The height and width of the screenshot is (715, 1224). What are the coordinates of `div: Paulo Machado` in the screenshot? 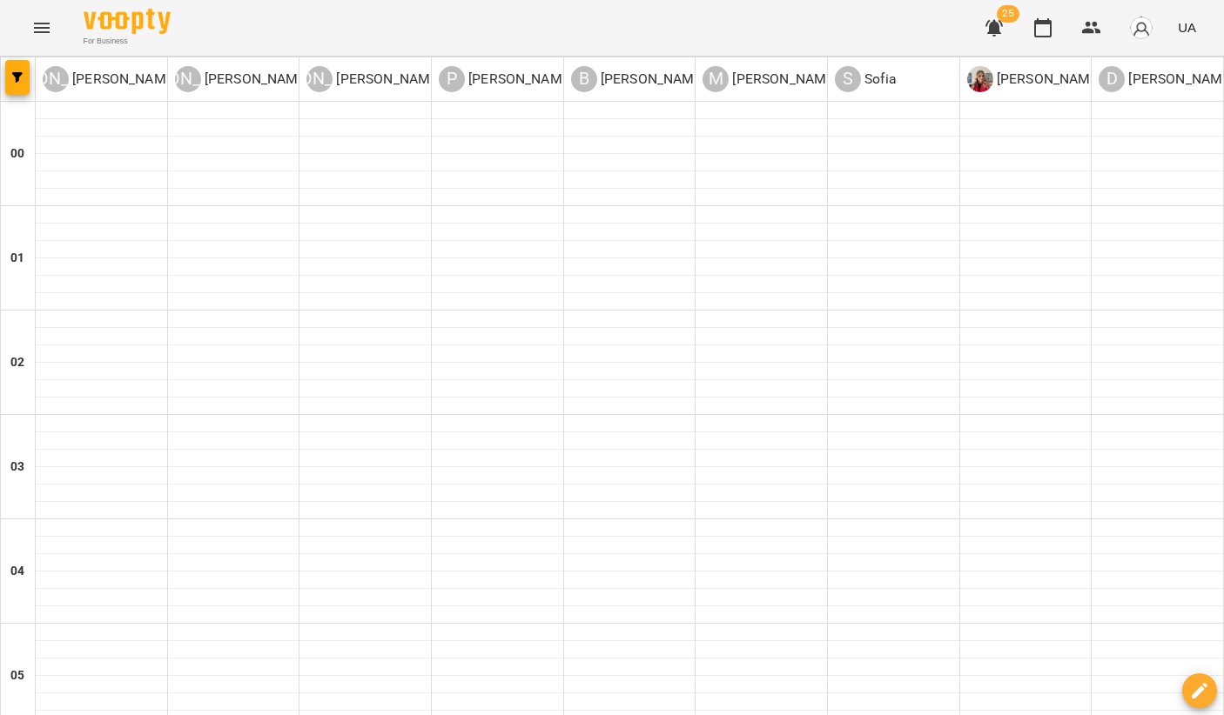 It's located at (506, 79).